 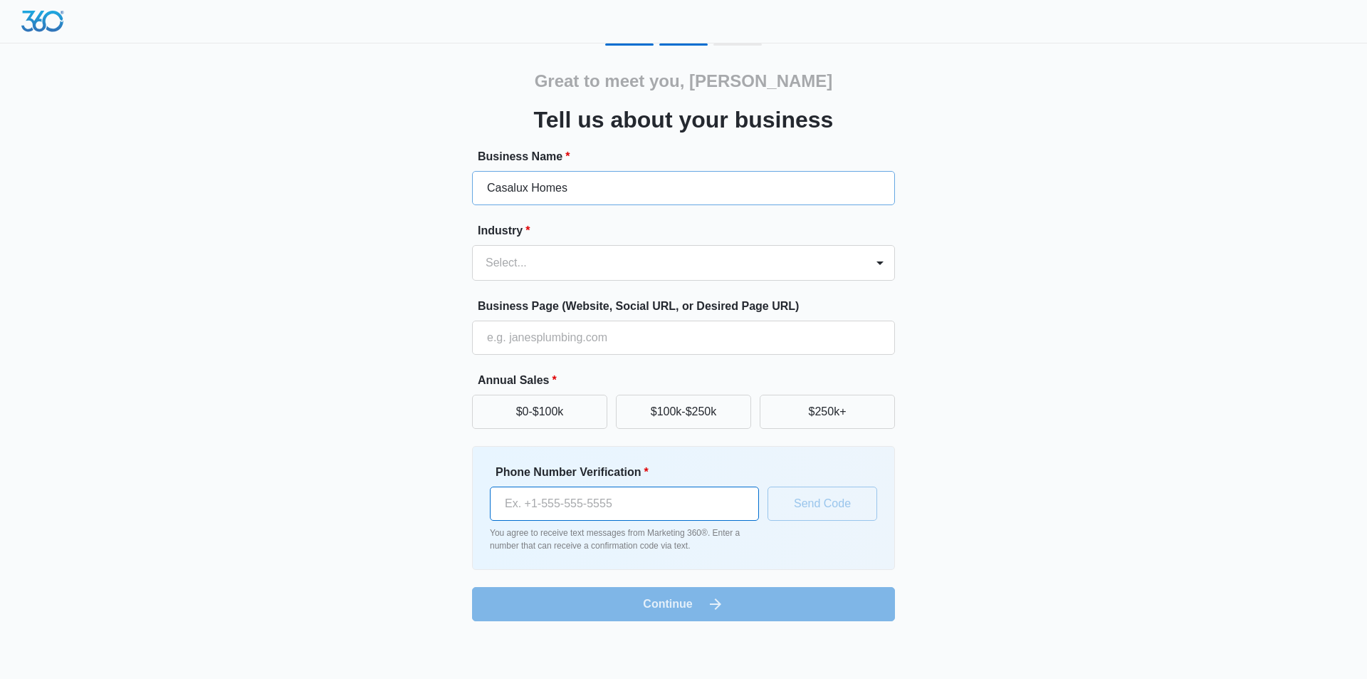 What do you see at coordinates (630, 472) in the screenshot?
I see `label: Phone Number Verification` at bounding box center [630, 472].